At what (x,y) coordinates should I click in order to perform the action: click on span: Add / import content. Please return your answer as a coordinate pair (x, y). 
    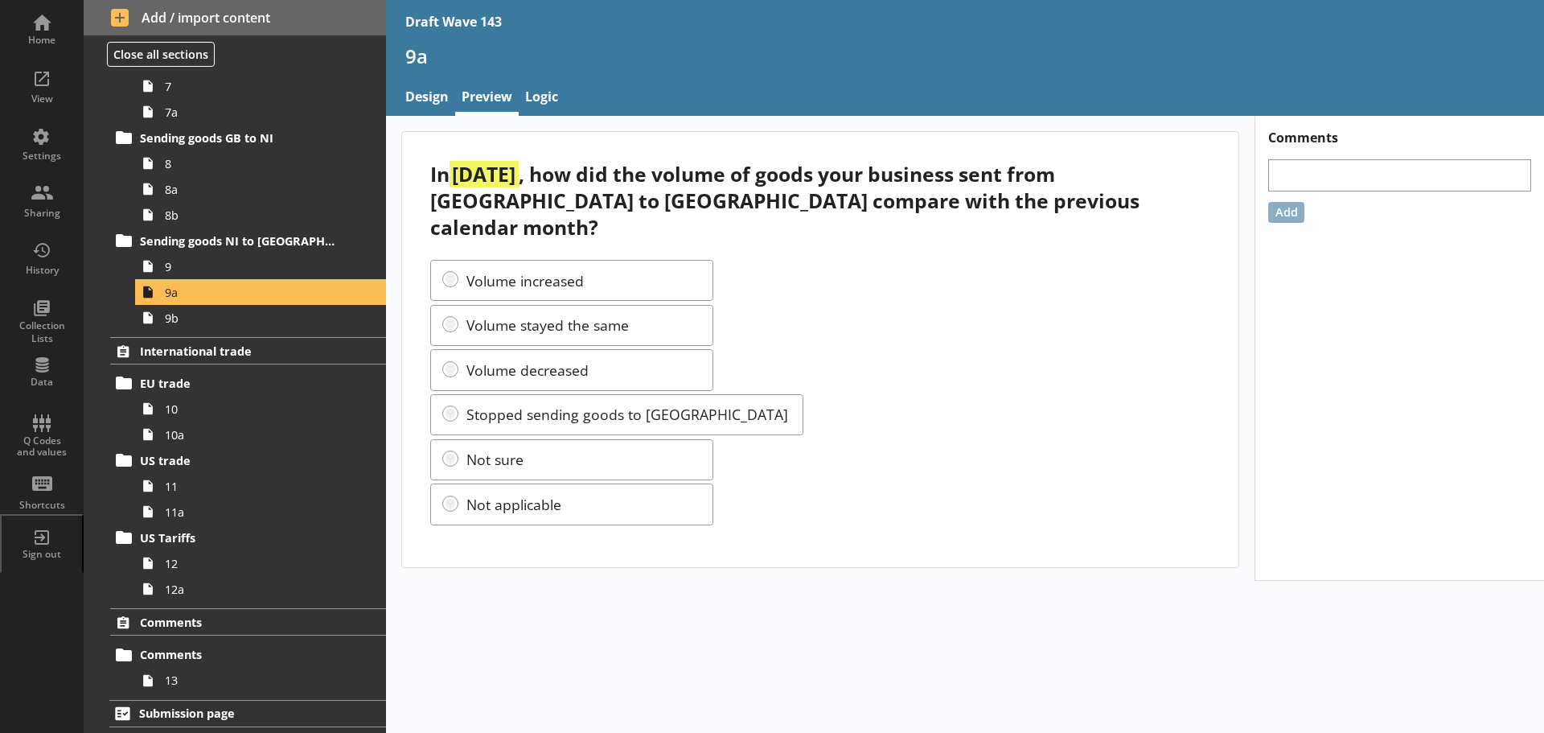
    Looking at the image, I should click on (235, 18).